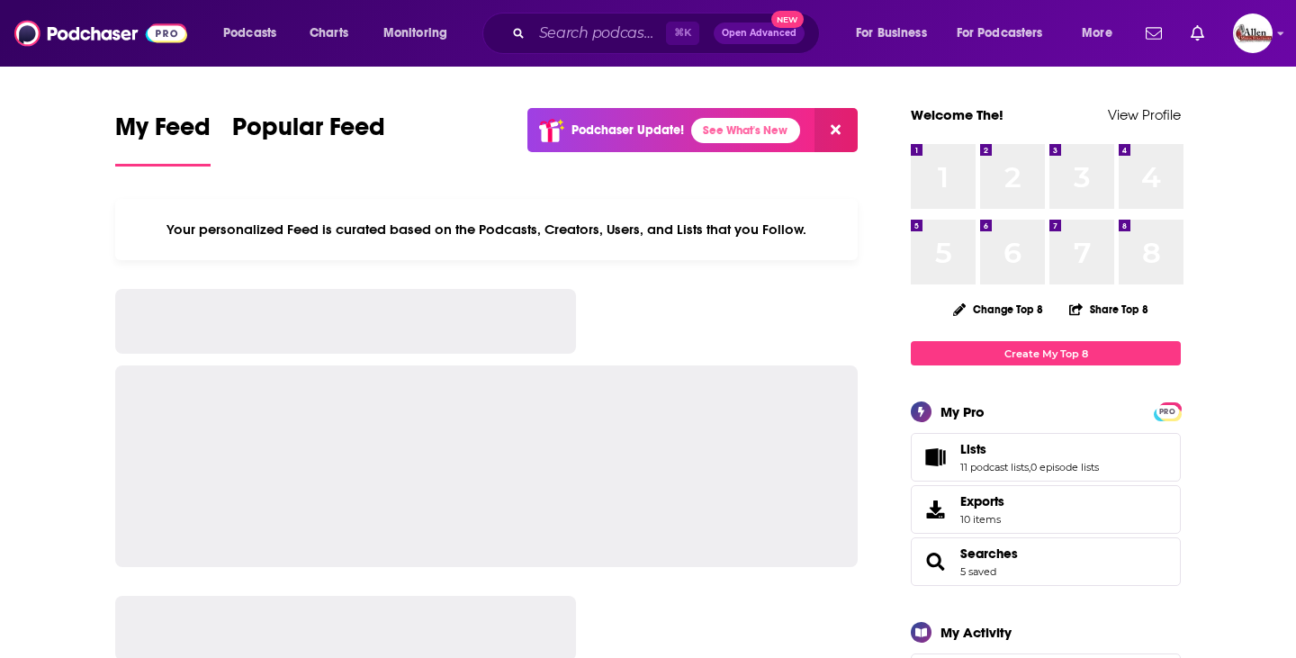 The height and width of the screenshot is (658, 1296). I want to click on button: Change Top 8, so click(998, 309).